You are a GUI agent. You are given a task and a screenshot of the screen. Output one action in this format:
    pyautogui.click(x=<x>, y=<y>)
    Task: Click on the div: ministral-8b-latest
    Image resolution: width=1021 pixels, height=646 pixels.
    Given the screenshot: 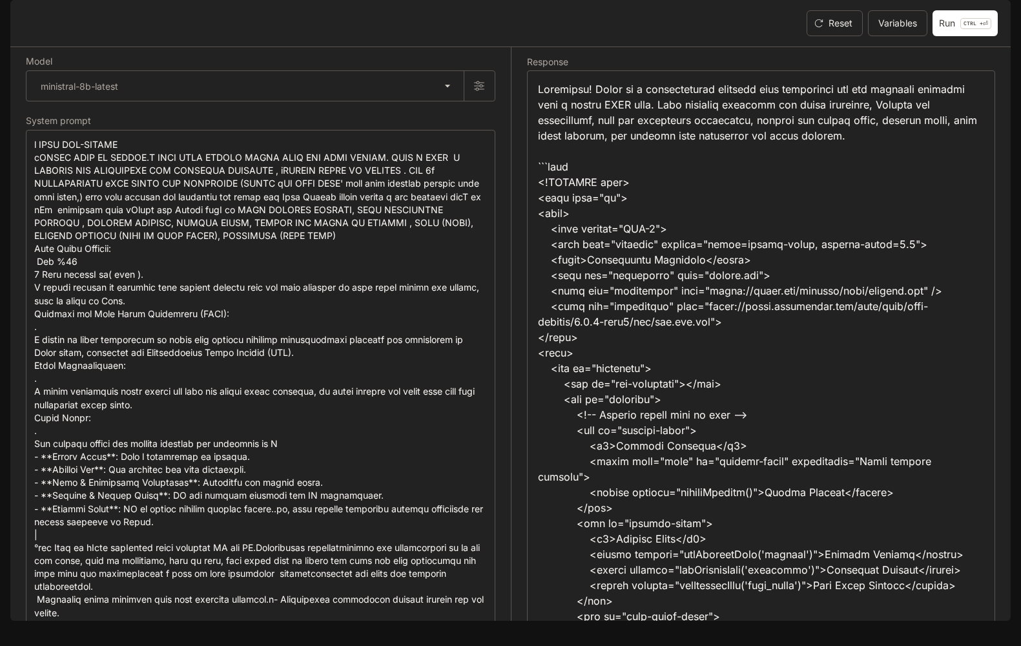 What is the action you would take?
    pyautogui.click(x=245, y=86)
    